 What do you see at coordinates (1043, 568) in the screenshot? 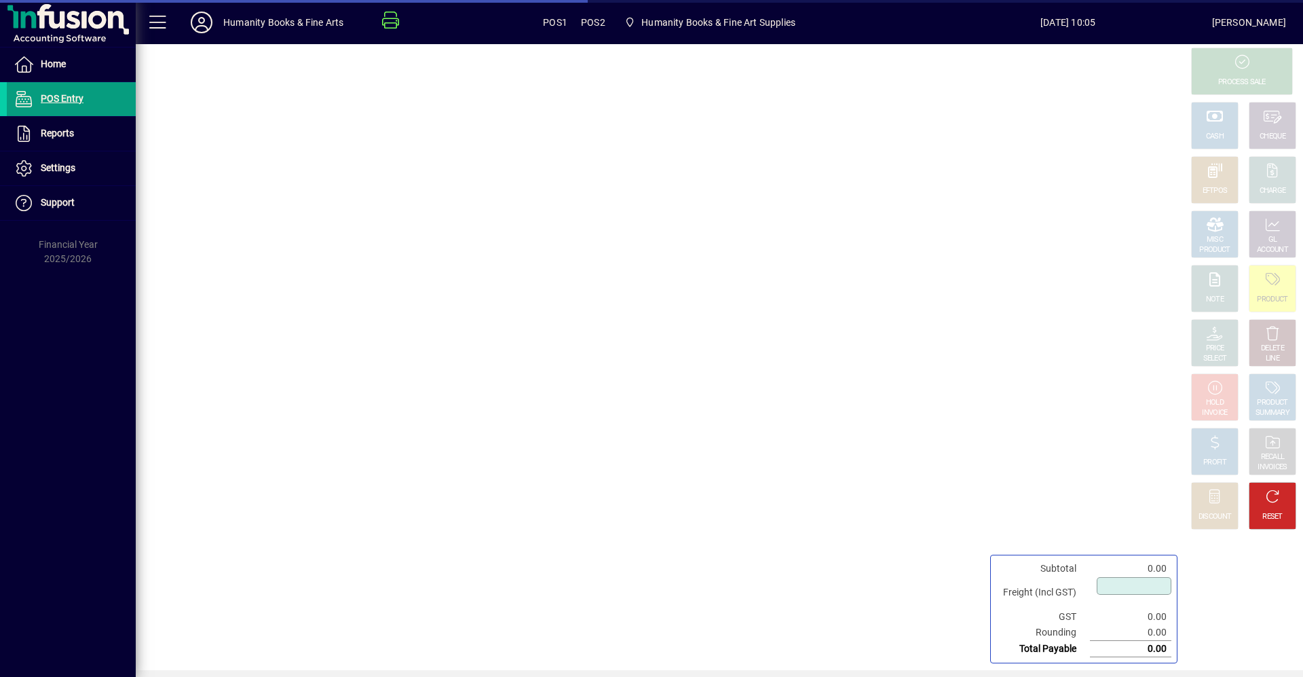
I see `td: Subtotal` at bounding box center [1043, 568].